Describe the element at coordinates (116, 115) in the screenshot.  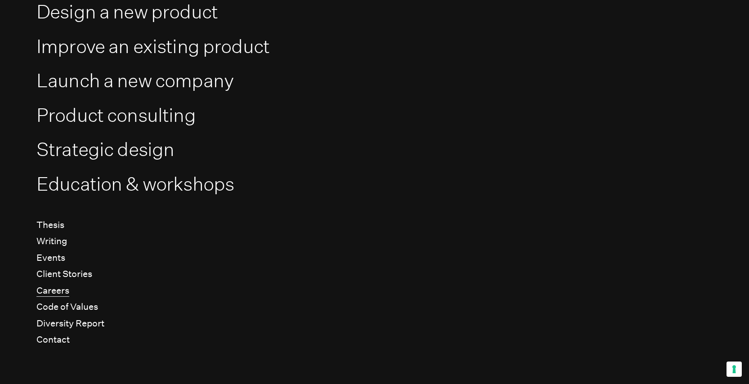
I see `a: Product consulting` at that location.